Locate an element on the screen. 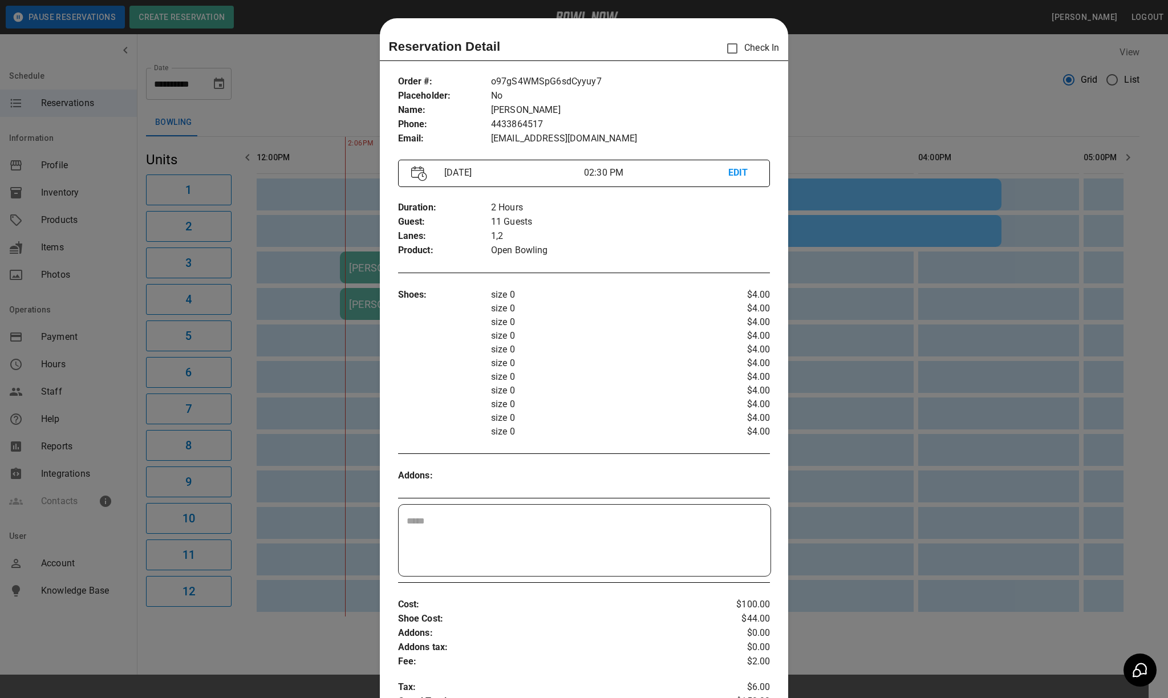 This screenshot has height=698, width=1168. p: Placeholder : is located at coordinates (444, 96).